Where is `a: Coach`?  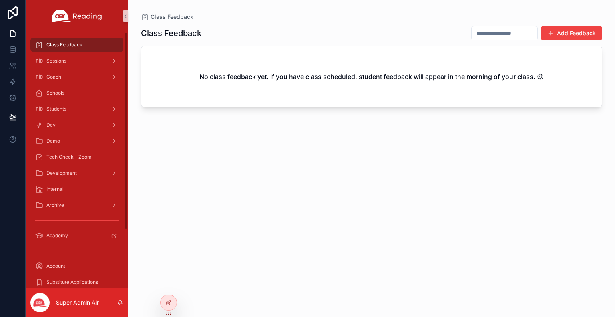 a: Coach is located at coordinates (77, 77).